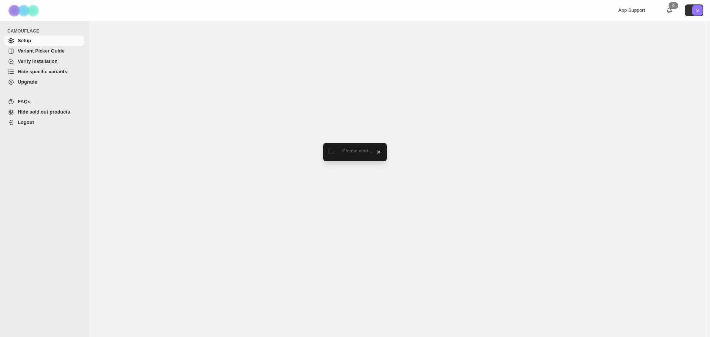 This screenshot has height=337, width=710. What do you see at coordinates (694, 10) in the screenshot?
I see `button: Avatar with initials S` at bounding box center [694, 10].